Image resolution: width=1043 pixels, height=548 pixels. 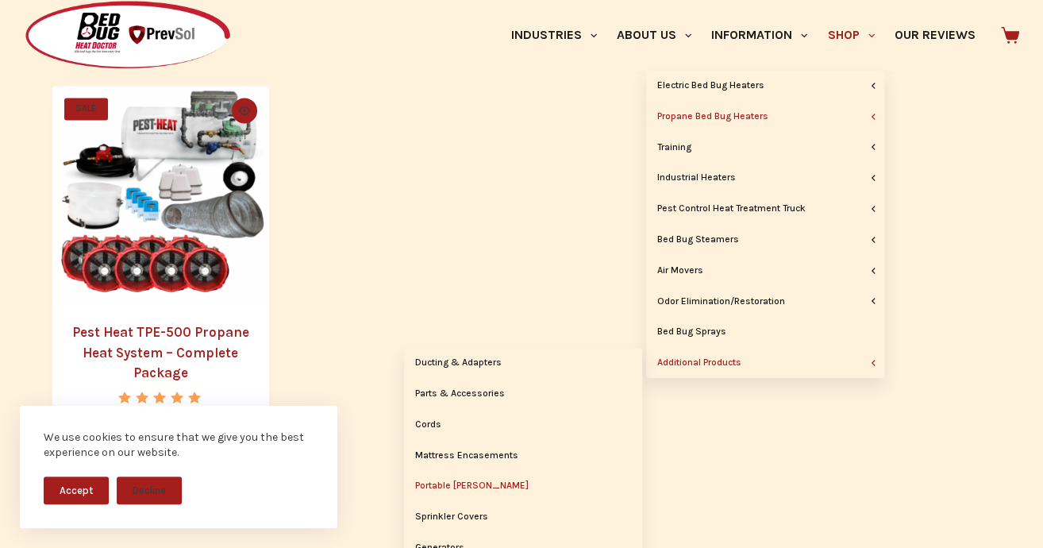 What do you see at coordinates (523, 455) in the screenshot?
I see `a: Mattress Encasements` at bounding box center [523, 455].